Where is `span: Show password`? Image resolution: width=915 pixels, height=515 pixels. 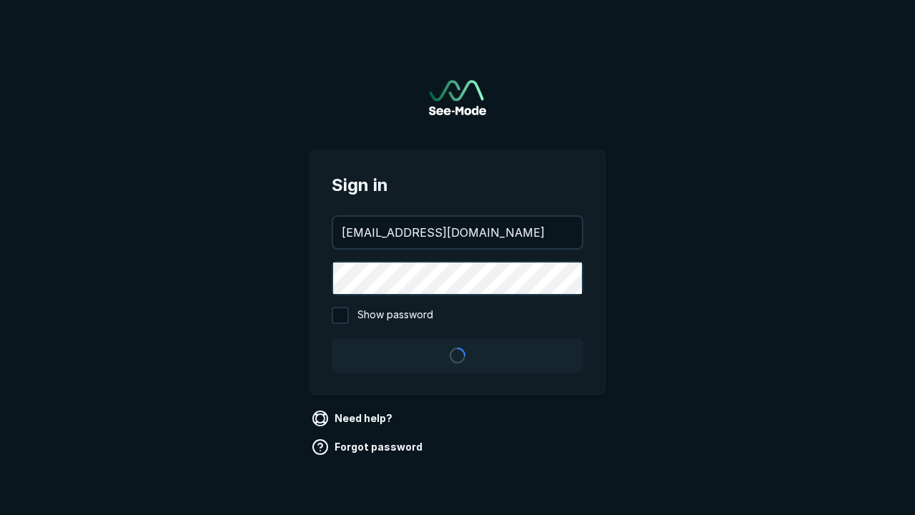 span: Show password is located at coordinates (395, 315).